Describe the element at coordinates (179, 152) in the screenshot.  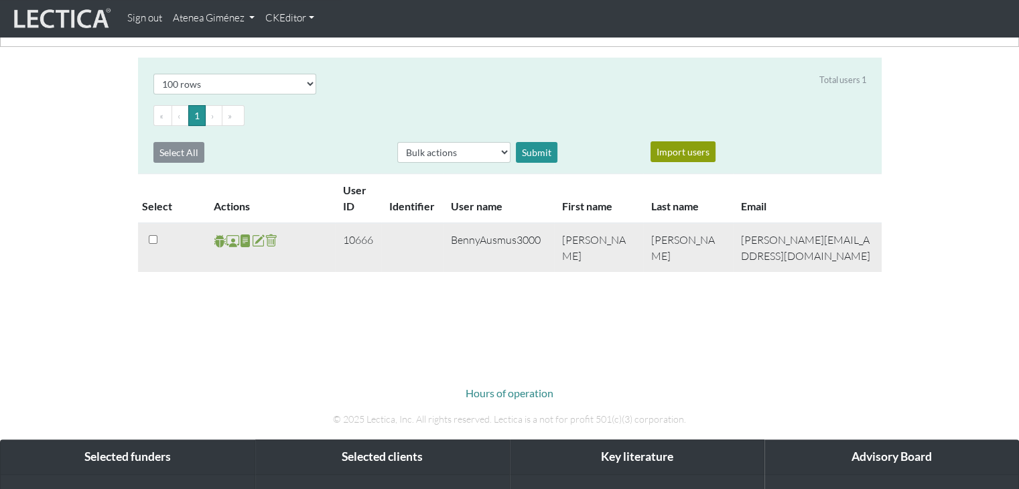
I see `button: Select All` at that location.